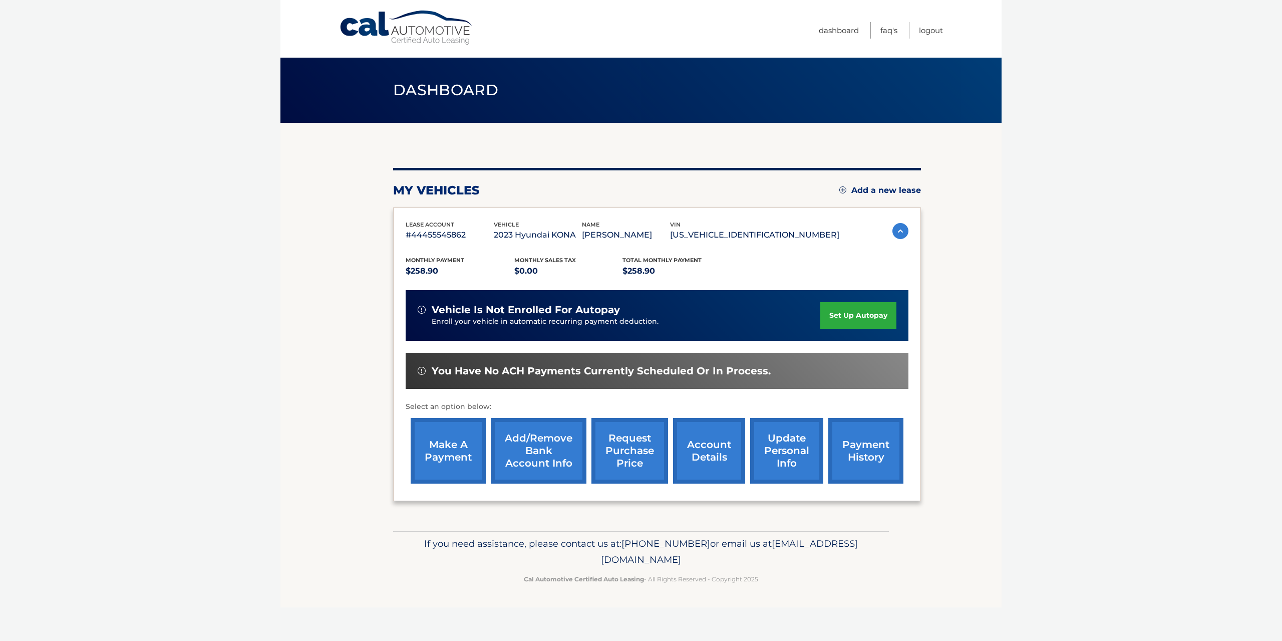  I want to click on p: - All Rights Reserved - Copyright 2025, so click(641, 579).